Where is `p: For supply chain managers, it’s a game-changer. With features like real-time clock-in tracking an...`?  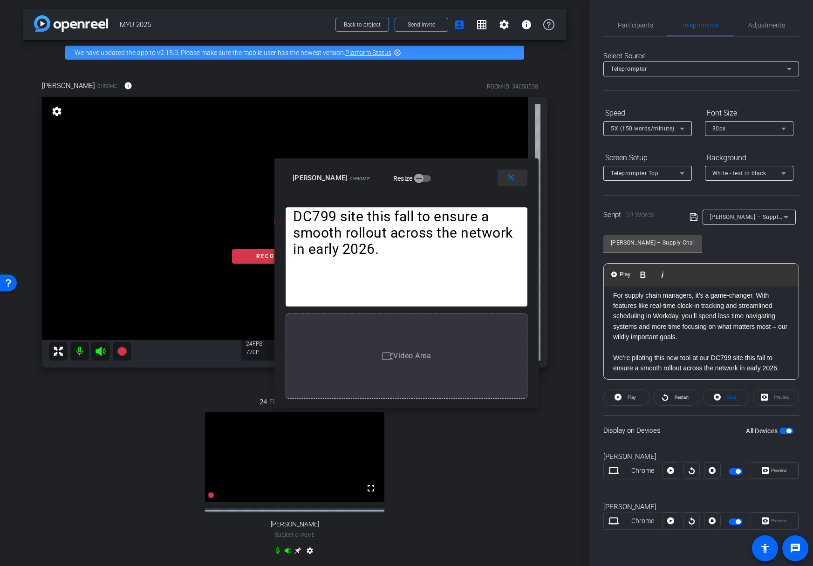
p: For supply chain managers, it’s a game-changer. With features like real-time clock-in tracking an... is located at coordinates (702, 317).